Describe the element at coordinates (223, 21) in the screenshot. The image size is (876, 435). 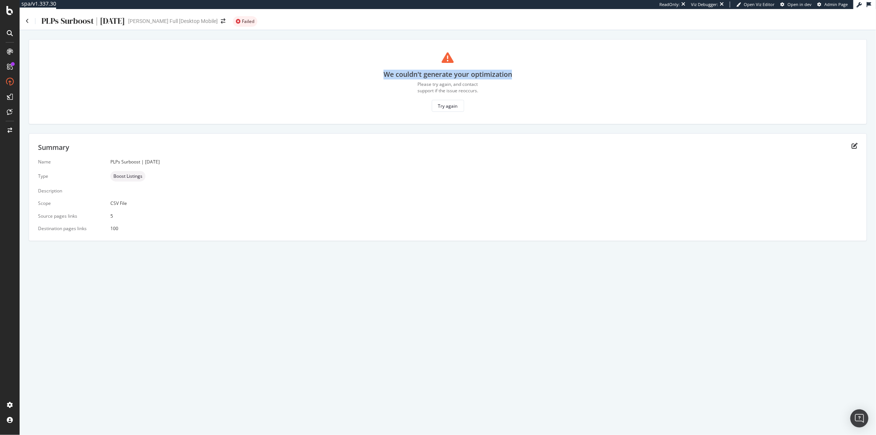
I see `div: arrow-right-arrow-left` at that location.